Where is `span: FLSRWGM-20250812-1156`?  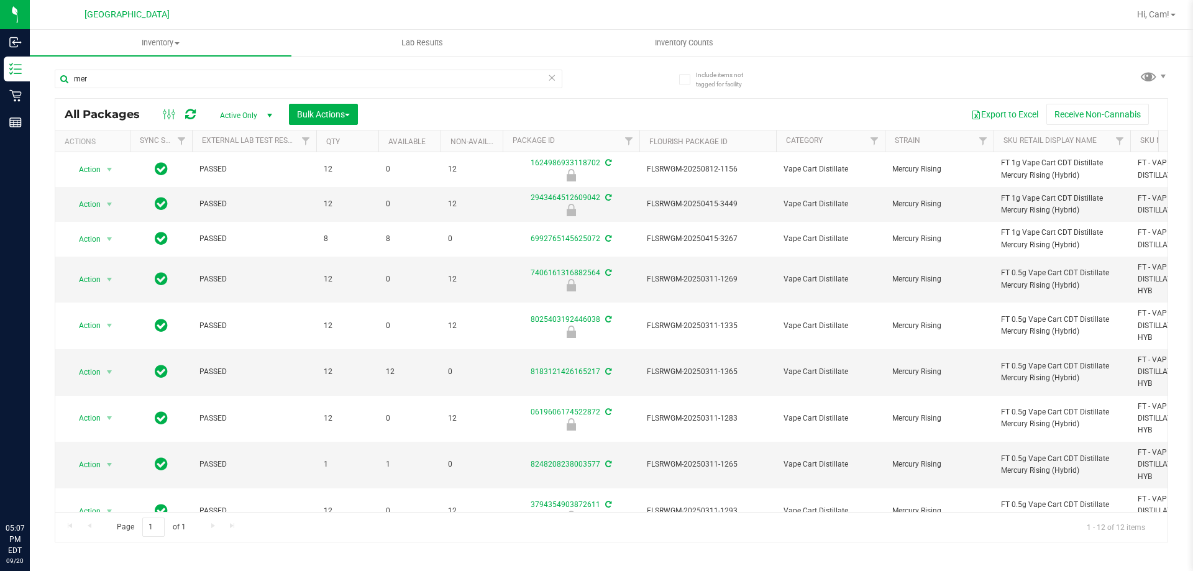
span: FLSRWGM-20250812-1156 is located at coordinates (708, 169).